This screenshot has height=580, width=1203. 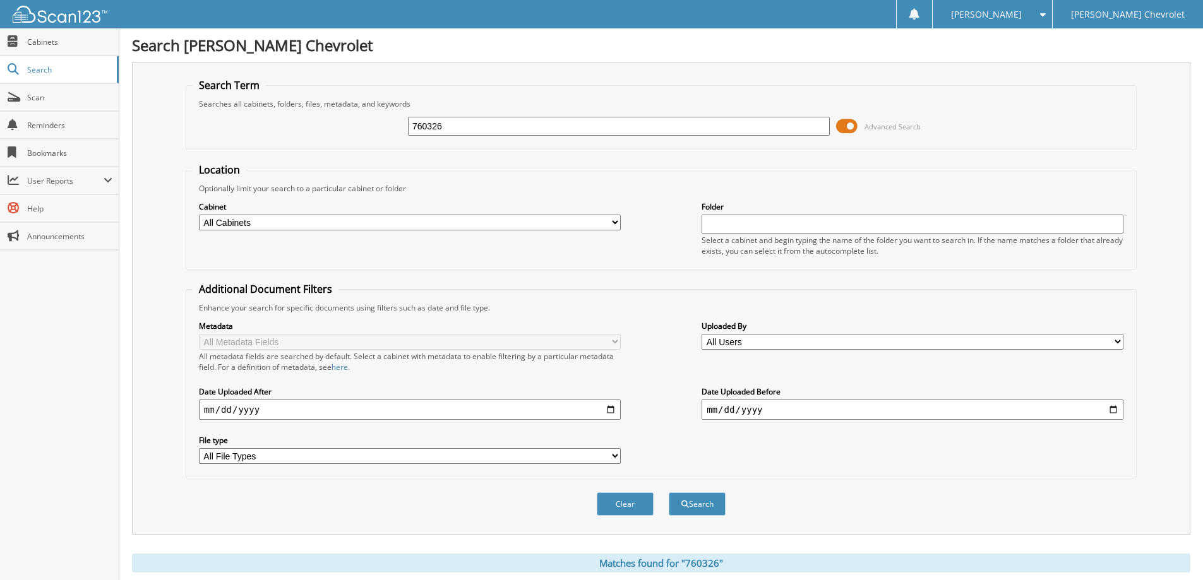 I want to click on button: Clear, so click(x=625, y=504).